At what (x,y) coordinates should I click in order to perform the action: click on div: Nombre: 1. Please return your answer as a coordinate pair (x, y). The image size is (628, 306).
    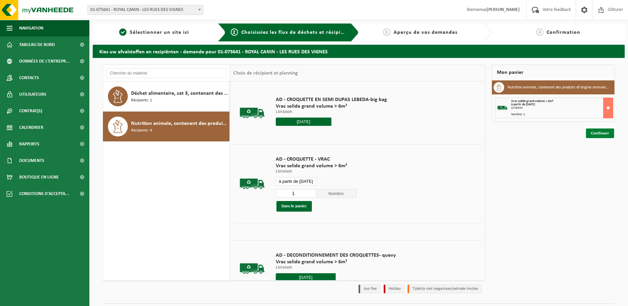
    Looking at the image, I should click on (562, 115).